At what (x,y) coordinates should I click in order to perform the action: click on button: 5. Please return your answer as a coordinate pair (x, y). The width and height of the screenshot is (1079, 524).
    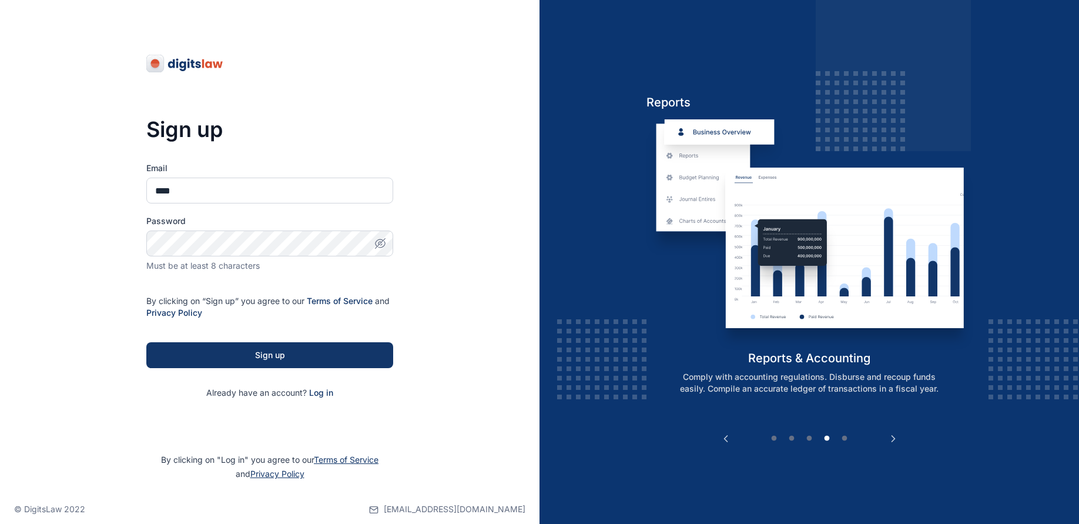
    Looking at the image, I should click on (845, 439).